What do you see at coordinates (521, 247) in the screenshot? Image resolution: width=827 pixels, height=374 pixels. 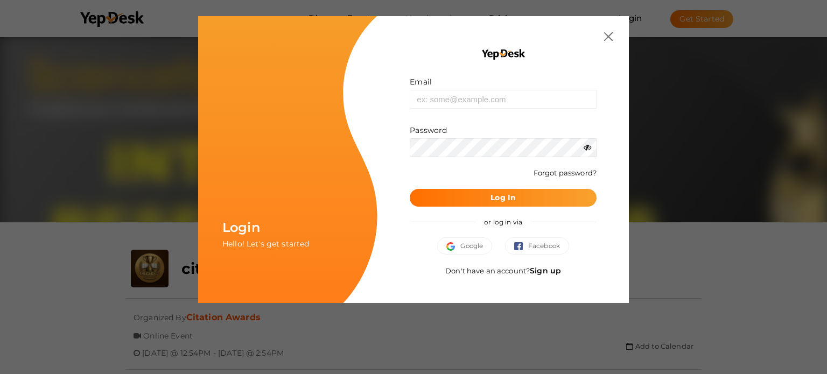 I see `img: facebook.svg` at bounding box center [521, 247].